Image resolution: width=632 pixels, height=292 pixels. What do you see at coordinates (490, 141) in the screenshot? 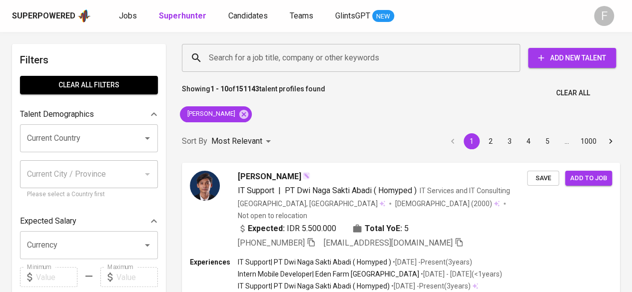
I see `button: Go to page 2` at bounding box center [490, 141].